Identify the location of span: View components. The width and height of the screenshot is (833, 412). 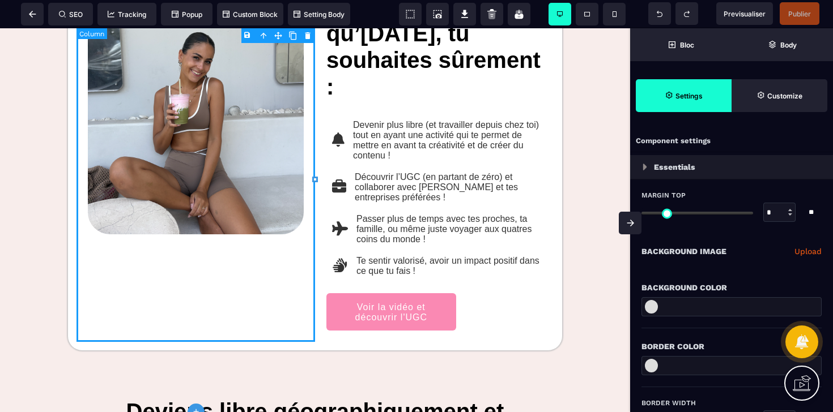
(410, 14).